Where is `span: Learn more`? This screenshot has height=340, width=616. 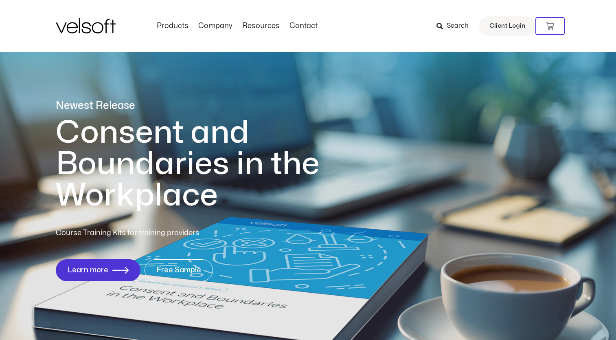 span: Learn more is located at coordinates (88, 270).